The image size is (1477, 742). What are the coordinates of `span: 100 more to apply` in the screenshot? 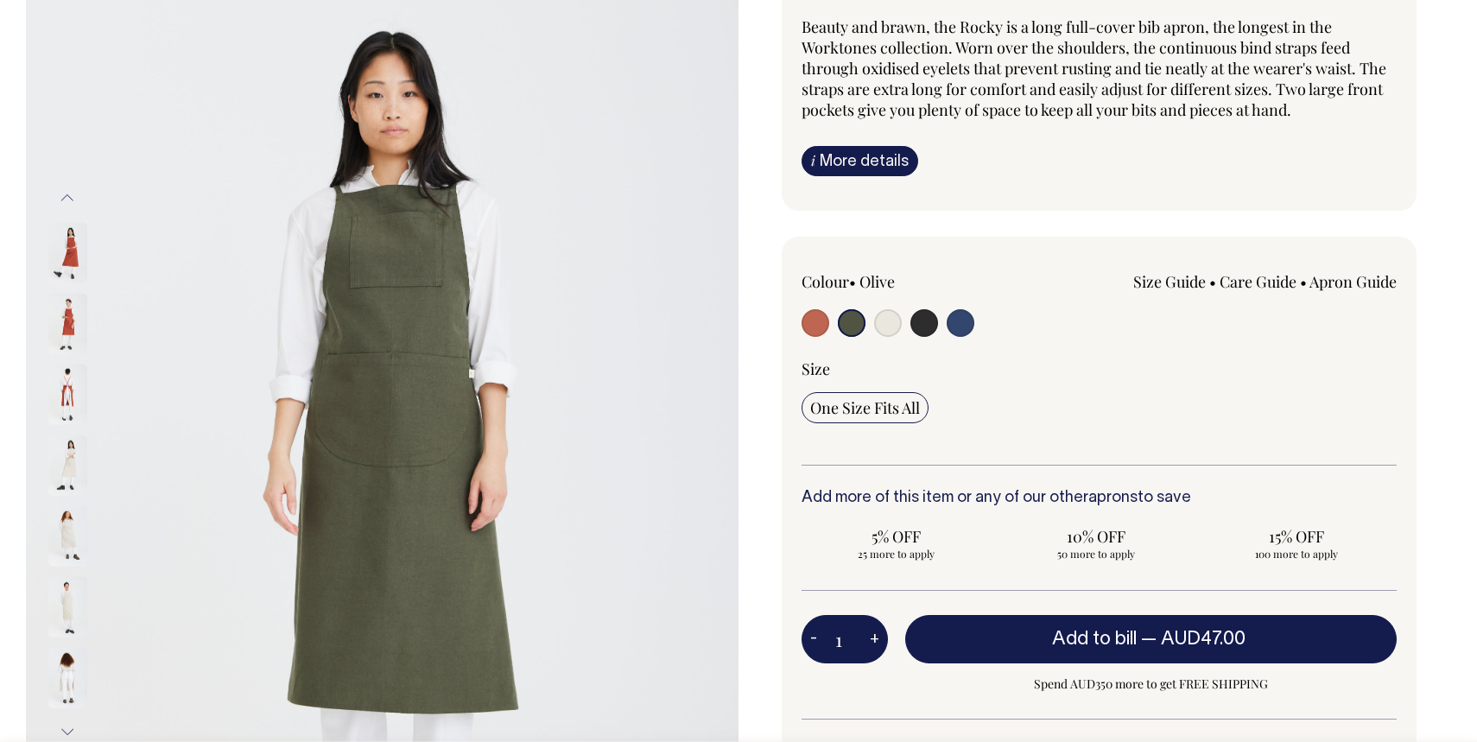 It's located at (1296, 554).